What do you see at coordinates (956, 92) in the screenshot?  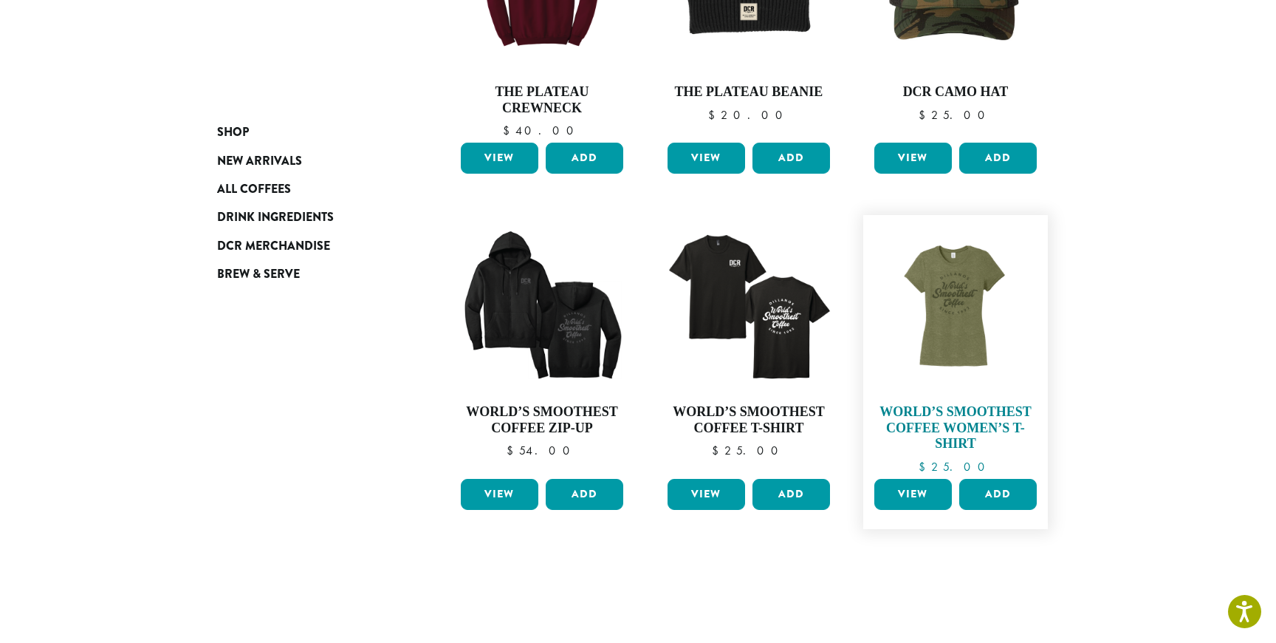 I see `h4: DCR Camo Hat` at bounding box center [956, 92].